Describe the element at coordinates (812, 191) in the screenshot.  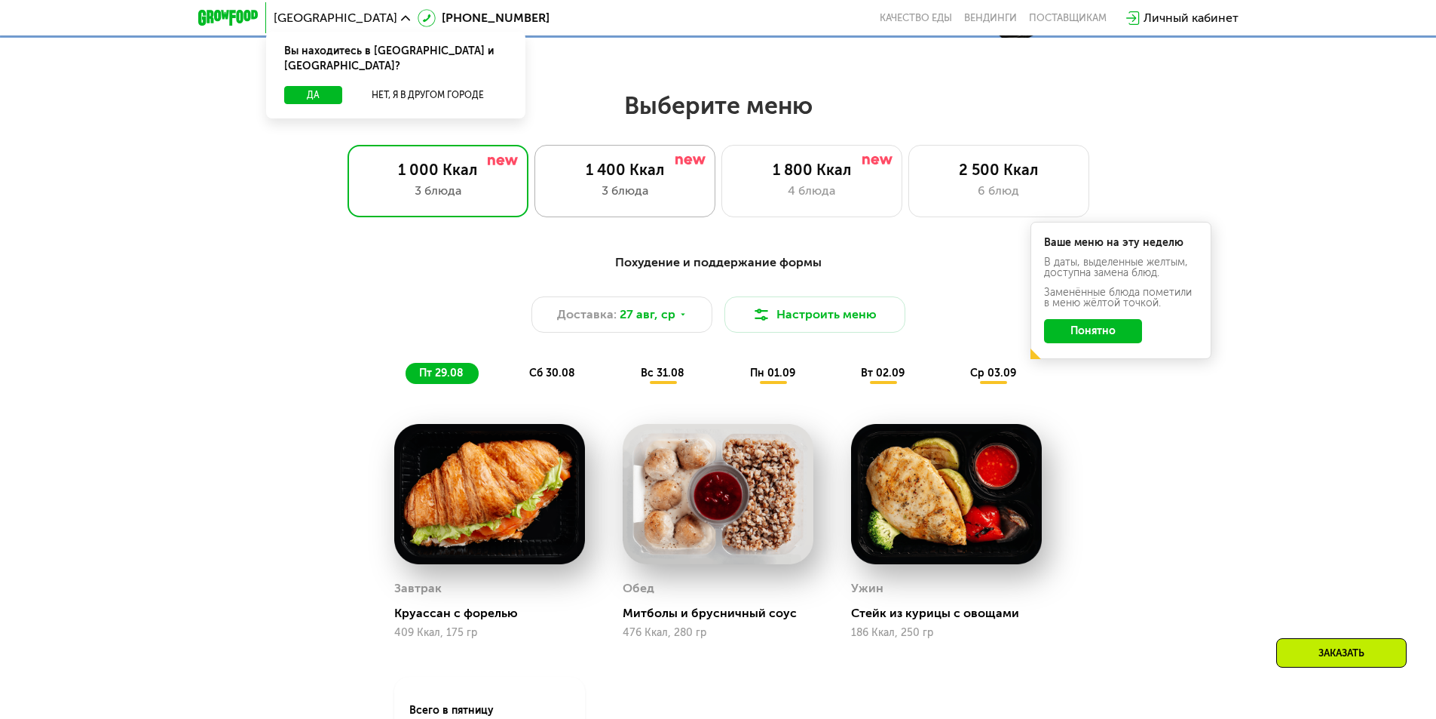
I see `div: 4 блюда` at that location.